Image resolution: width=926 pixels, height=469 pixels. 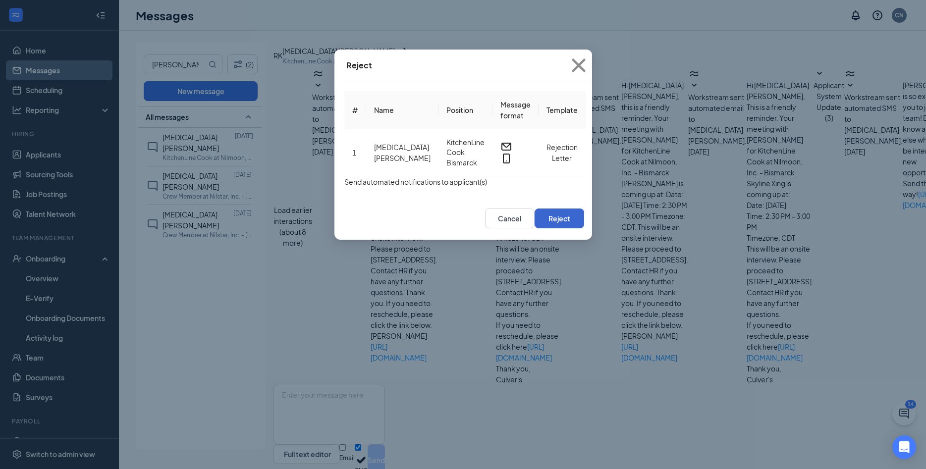 What do you see at coordinates (465, 162) in the screenshot?
I see `span: Bismarck` at bounding box center [465, 162].